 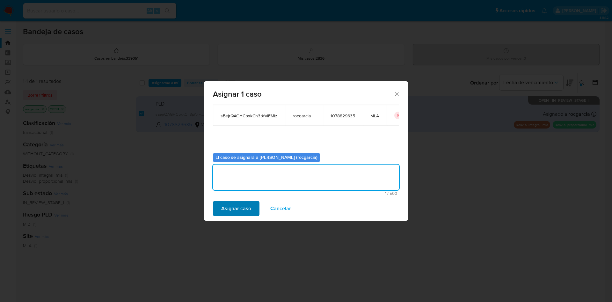 What do you see at coordinates (280, 208) in the screenshot?
I see `span: Cancelar` at bounding box center [280, 208].